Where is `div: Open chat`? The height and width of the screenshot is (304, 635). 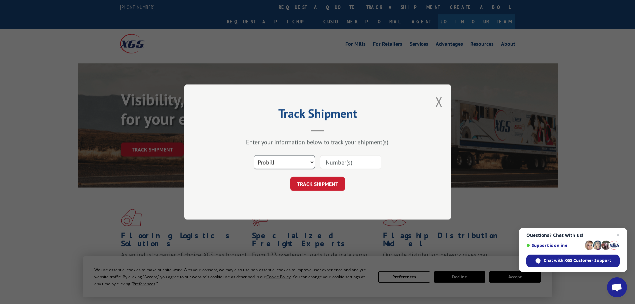
div: Open chat is located at coordinates (617, 287).